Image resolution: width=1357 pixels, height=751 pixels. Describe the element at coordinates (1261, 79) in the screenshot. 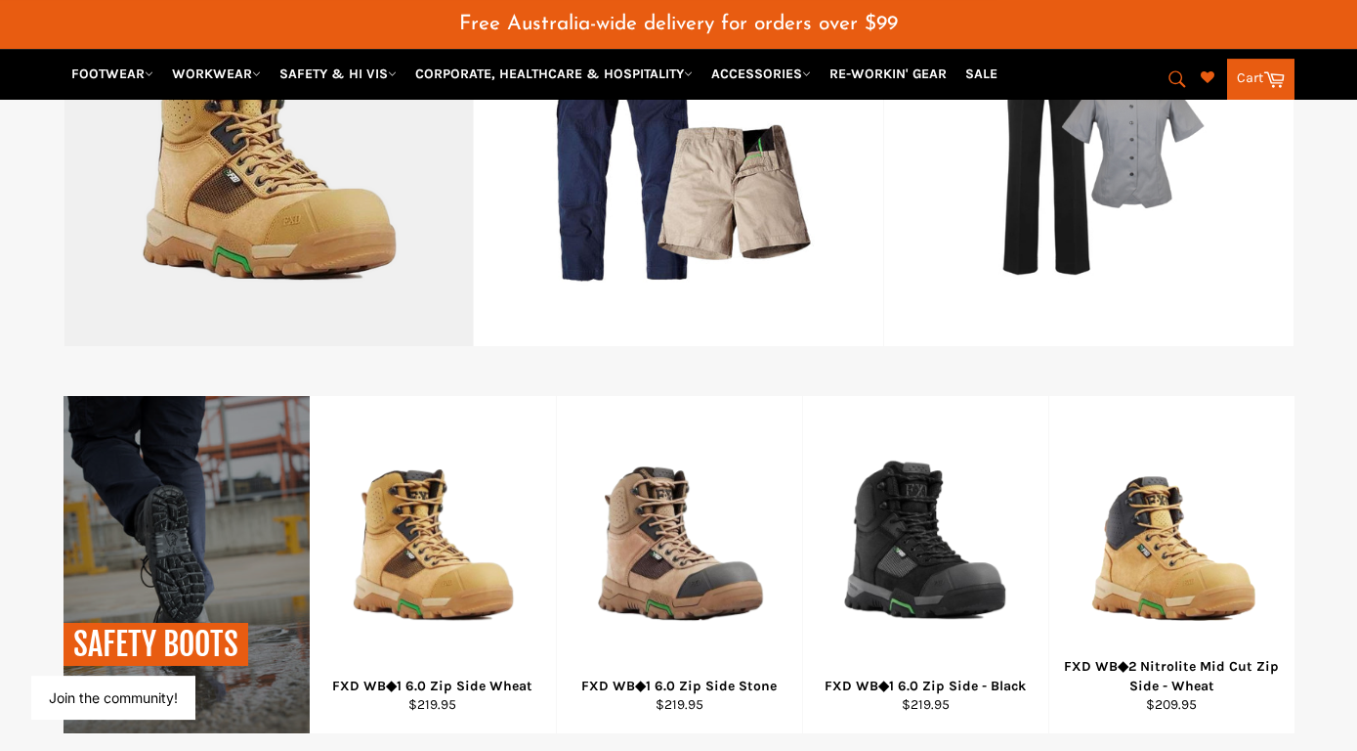

I see `a: Cart` at that location.